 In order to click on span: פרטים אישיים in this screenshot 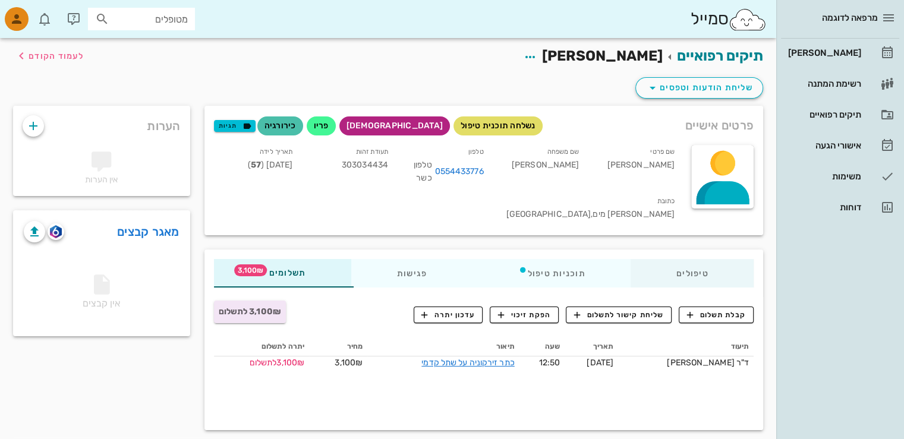, I will do `click(719, 125)`.